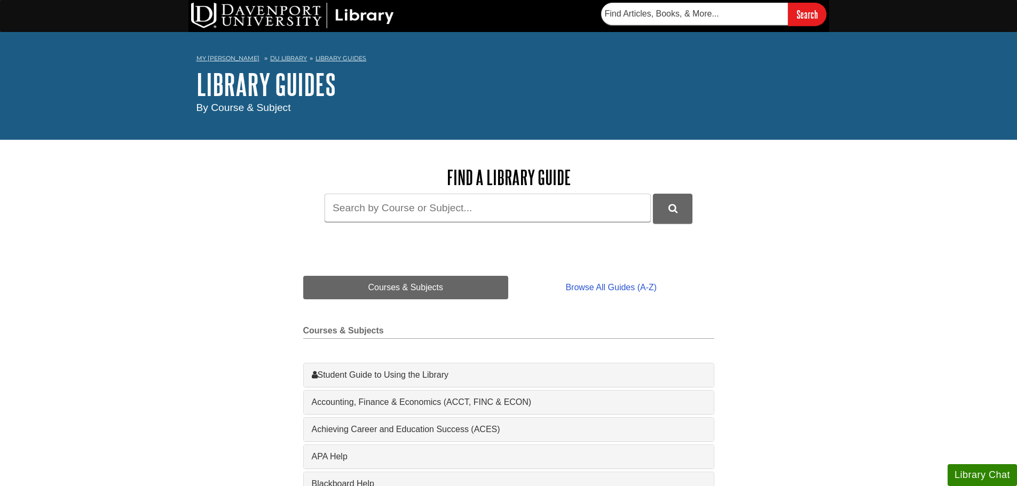 Image resolution: width=1017 pixels, height=486 pixels. What do you see at coordinates (509, 457) in the screenshot?
I see `a: APA Help` at bounding box center [509, 457].